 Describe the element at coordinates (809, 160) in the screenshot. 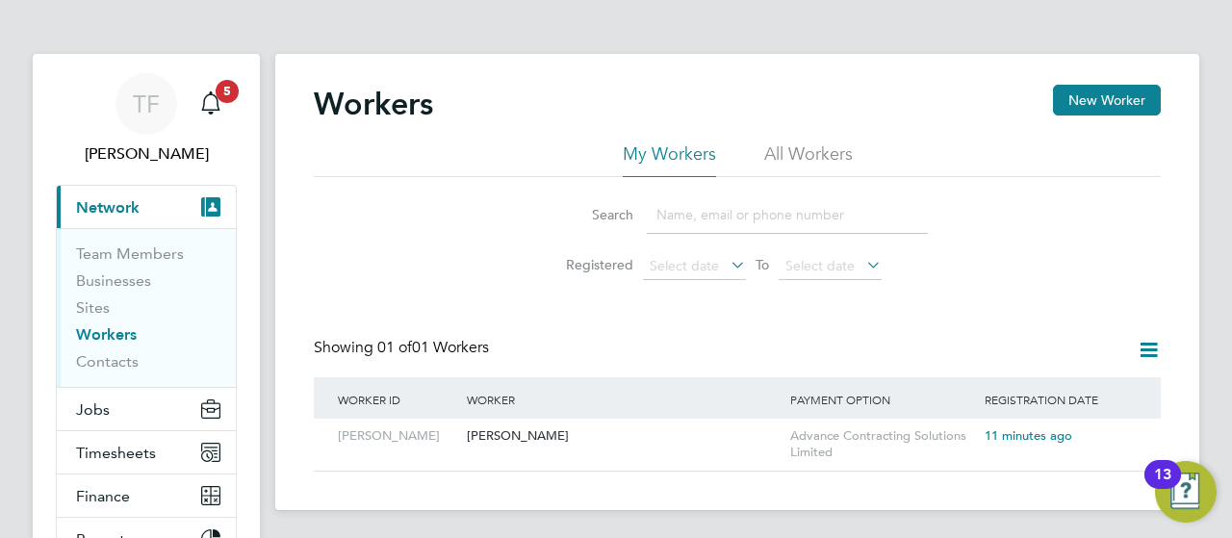

I see `li: All Workers` at that location.